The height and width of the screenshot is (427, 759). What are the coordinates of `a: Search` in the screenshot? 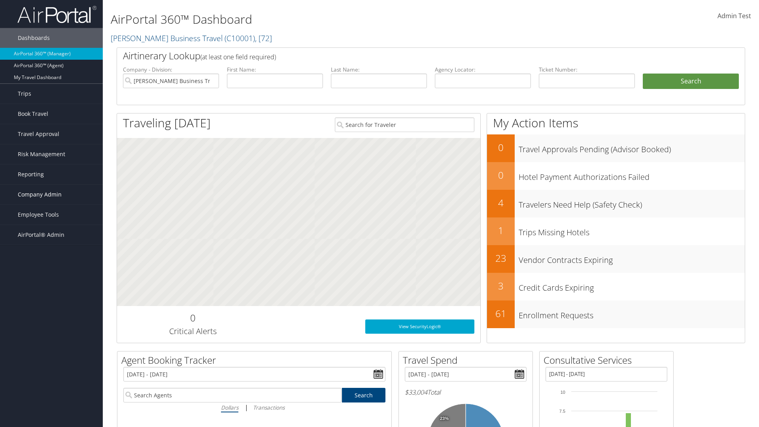 It's located at (364, 395).